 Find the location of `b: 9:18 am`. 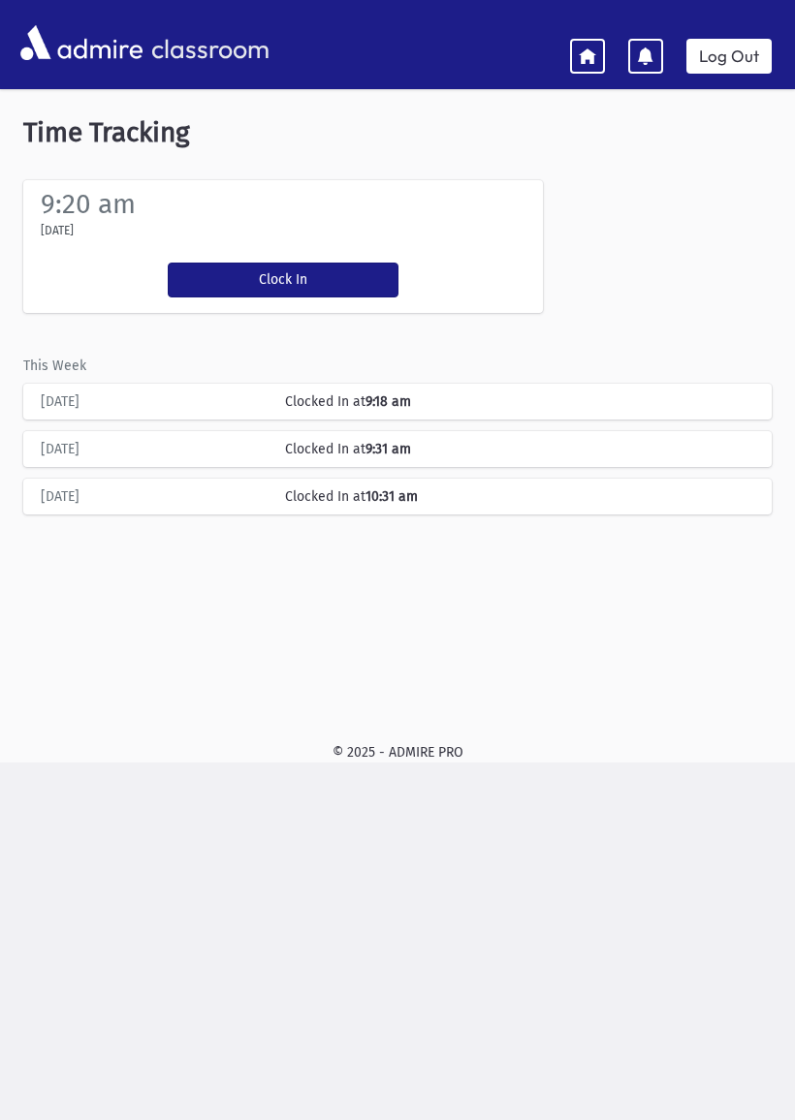

b: 9:18 am is located at coordinates (388, 401).